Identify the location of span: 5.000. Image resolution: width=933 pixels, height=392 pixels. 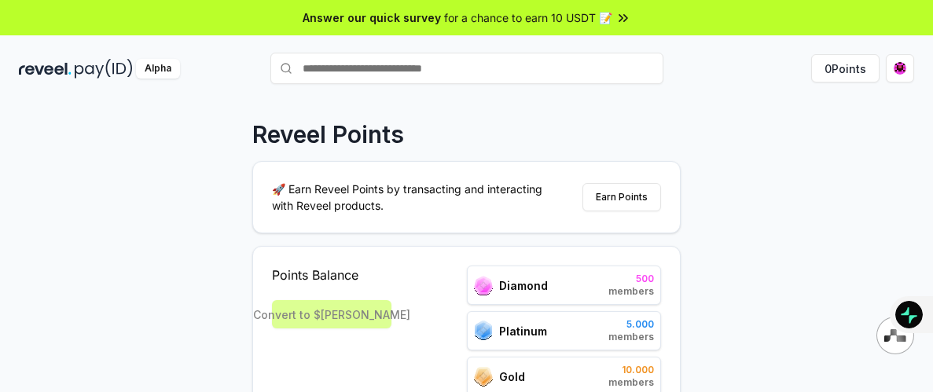
(631, 325).